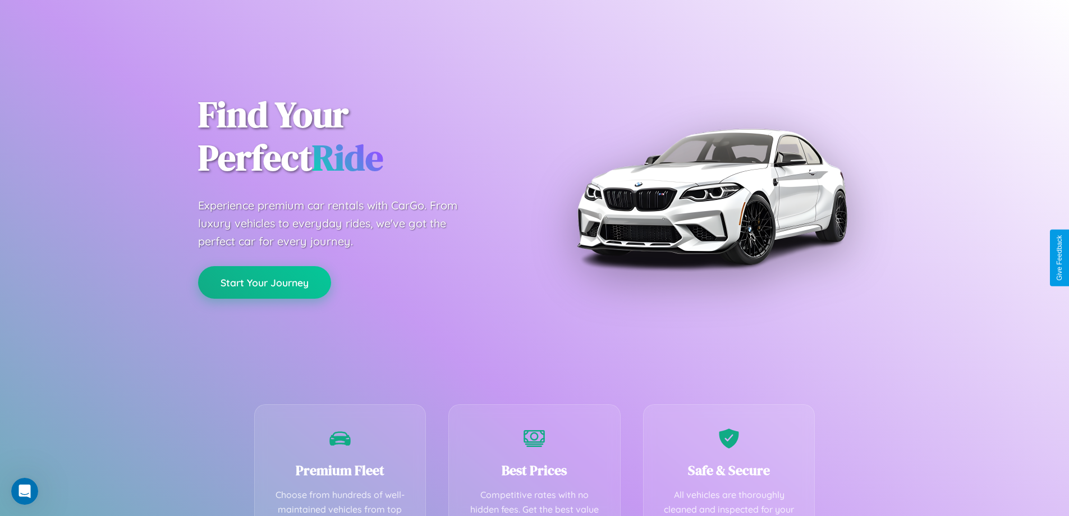  What do you see at coordinates (339, 223) in the screenshot?
I see `p: Experience premium car rentals with CarGo. From luxury vehicles to everyday rides, we've got the ...` at bounding box center [339, 223].